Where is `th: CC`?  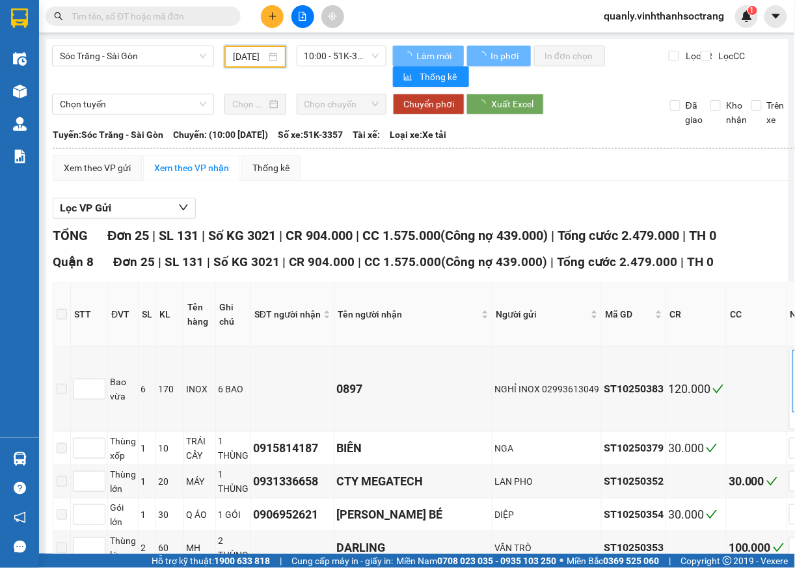
th: CC is located at coordinates (756, 314).